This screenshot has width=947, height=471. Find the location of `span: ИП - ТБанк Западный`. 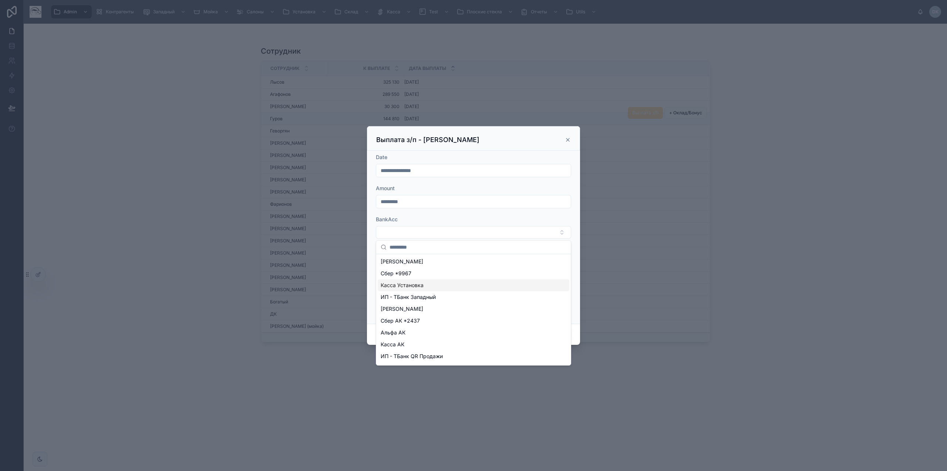

span: ИП - ТБанк Западный is located at coordinates (408, 297).